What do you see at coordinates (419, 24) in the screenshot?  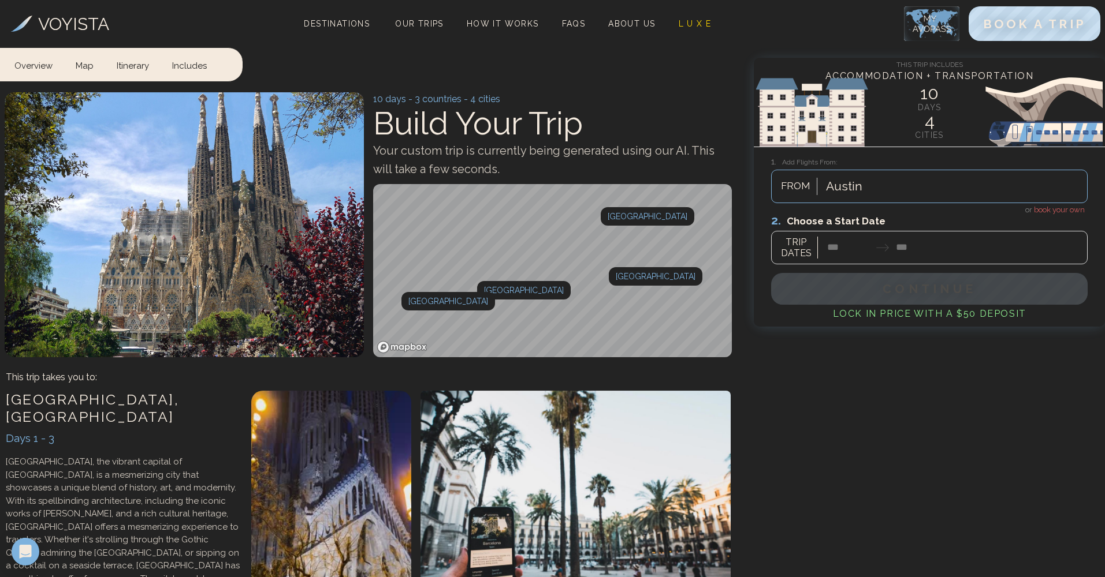 I see `a: Our Trips` at bounding box center [419, 24].